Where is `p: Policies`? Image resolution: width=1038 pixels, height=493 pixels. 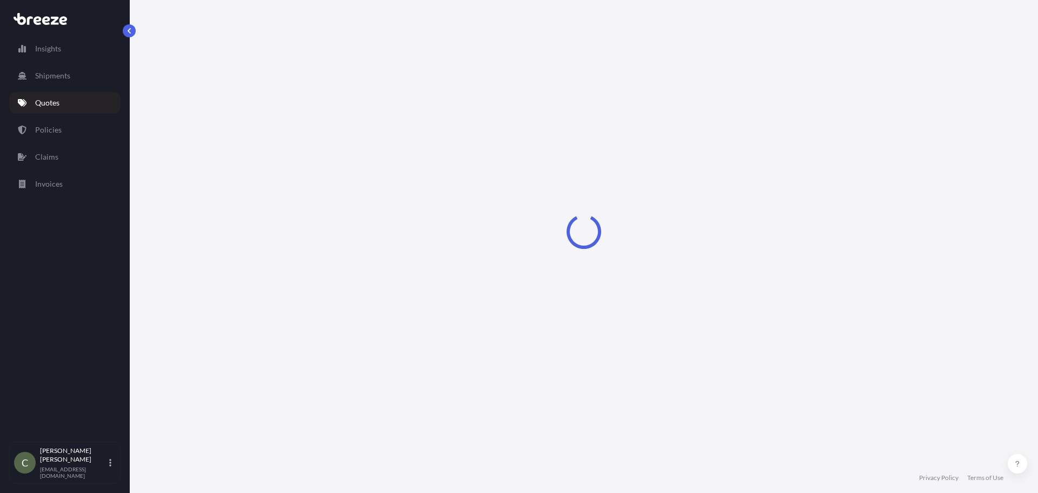 p: Policies is located at coordinates (48, 130).